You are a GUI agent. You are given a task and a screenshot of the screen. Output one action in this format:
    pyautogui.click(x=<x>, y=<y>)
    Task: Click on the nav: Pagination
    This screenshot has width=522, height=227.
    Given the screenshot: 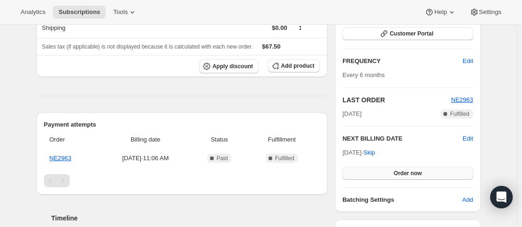 What is the action you would take?
    pyautogui.click(x=182, y=181)
    